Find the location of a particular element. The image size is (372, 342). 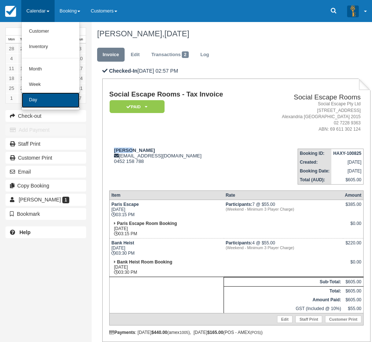

a: 5 is located at coordinates (23, 58).